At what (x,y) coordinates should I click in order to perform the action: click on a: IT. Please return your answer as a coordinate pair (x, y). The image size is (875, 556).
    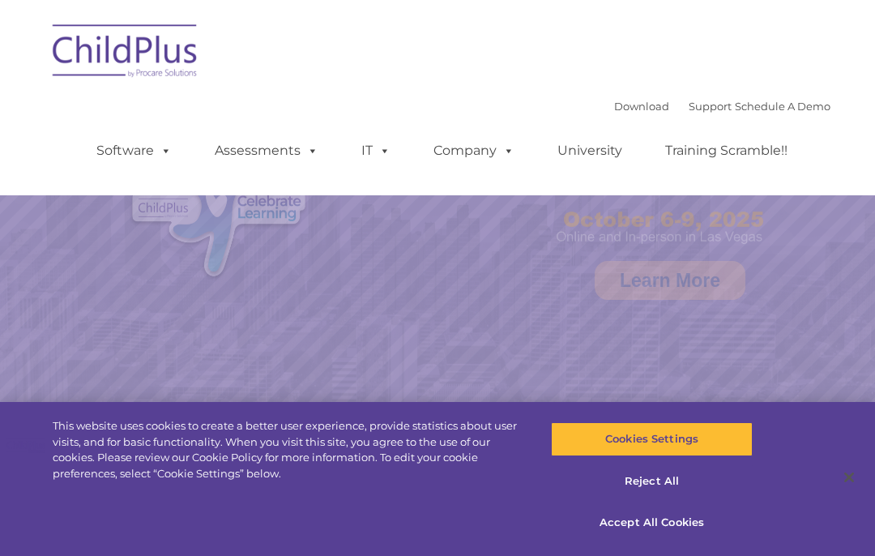
    Looking at the image, I should click on (376, 151).